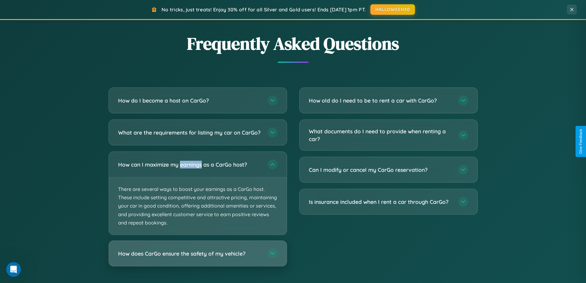 The height and width of the screenshot is (283, 586). Describe the element at coordinates (190, 100) in the screenshot. I see `h3: How do I become a host on CarGo?` at that location.